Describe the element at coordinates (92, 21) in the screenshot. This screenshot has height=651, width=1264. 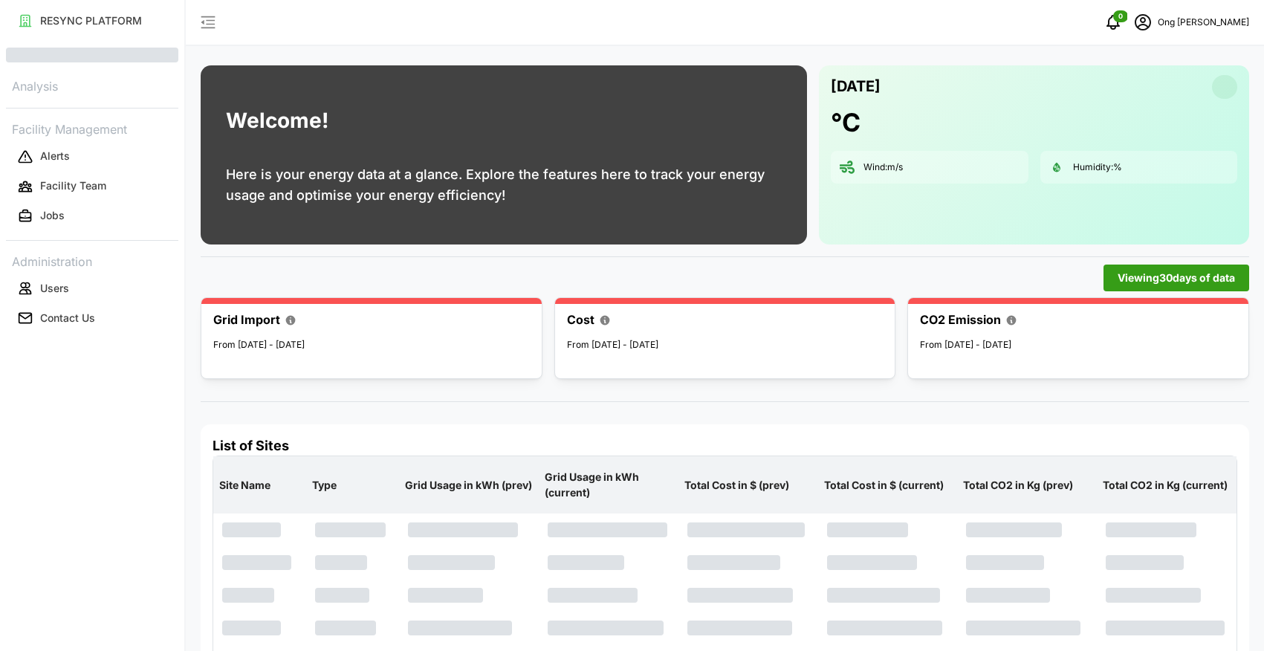
I see `button: RESYNC PLATFORM` at that location.